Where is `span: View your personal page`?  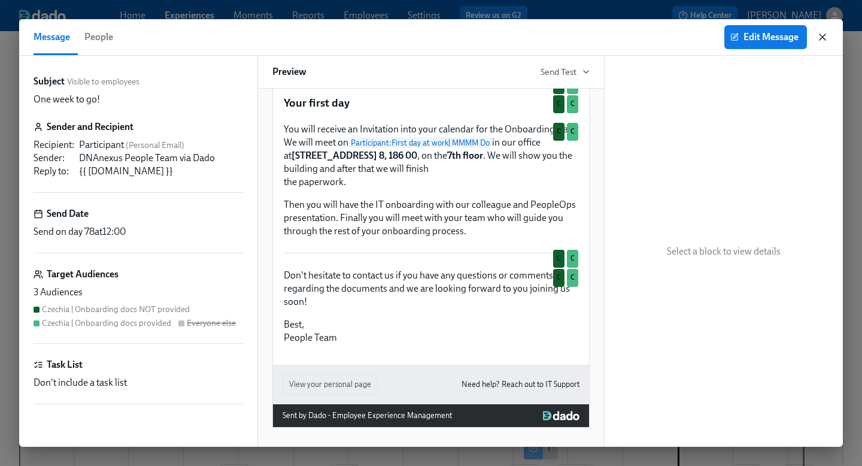 span: View your personal page is located at coordinates (330, 384).